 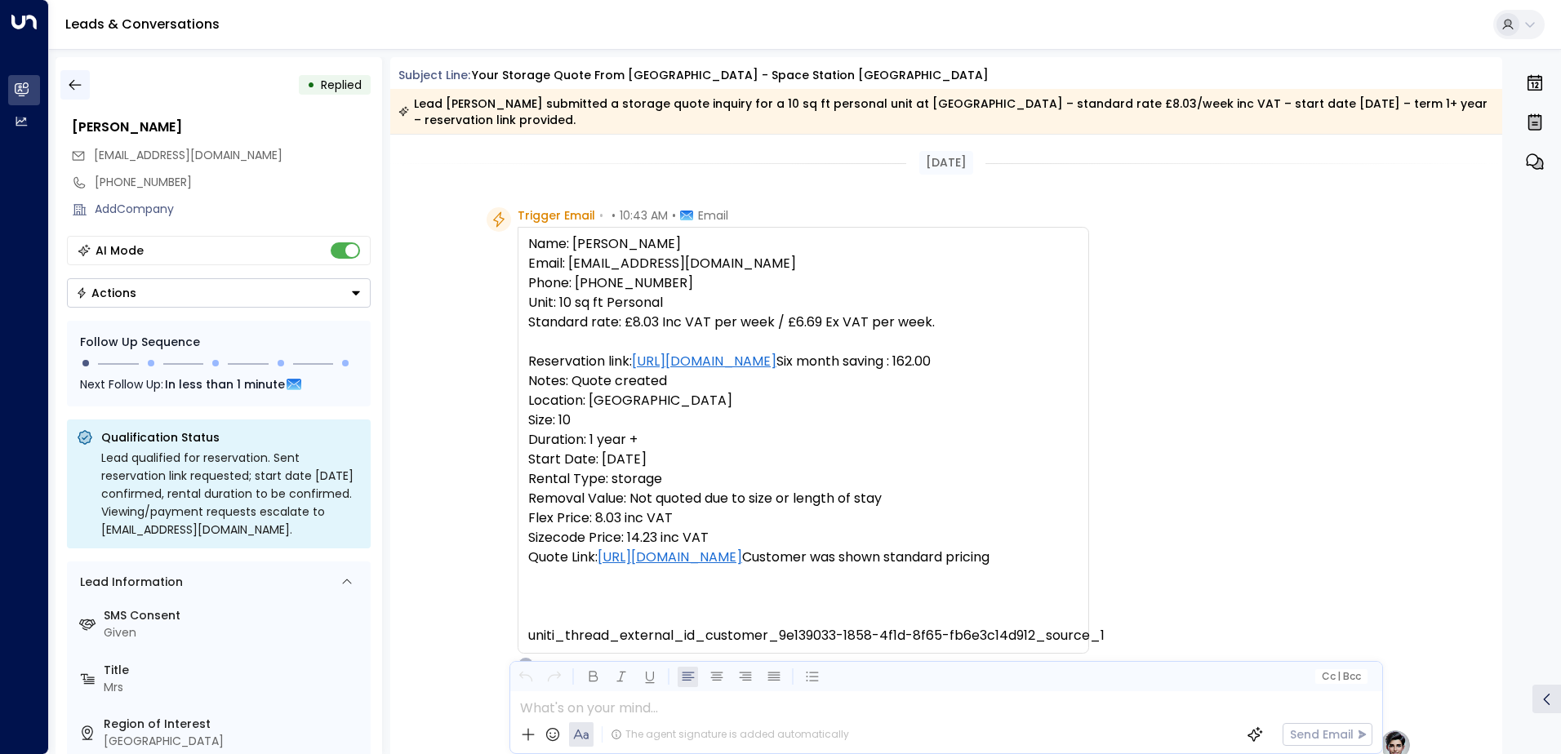 What do you see at coordinates (1341, 677) in the screenshot?
I see `span: Cc Bcc` at bounding box center [1341, 677].